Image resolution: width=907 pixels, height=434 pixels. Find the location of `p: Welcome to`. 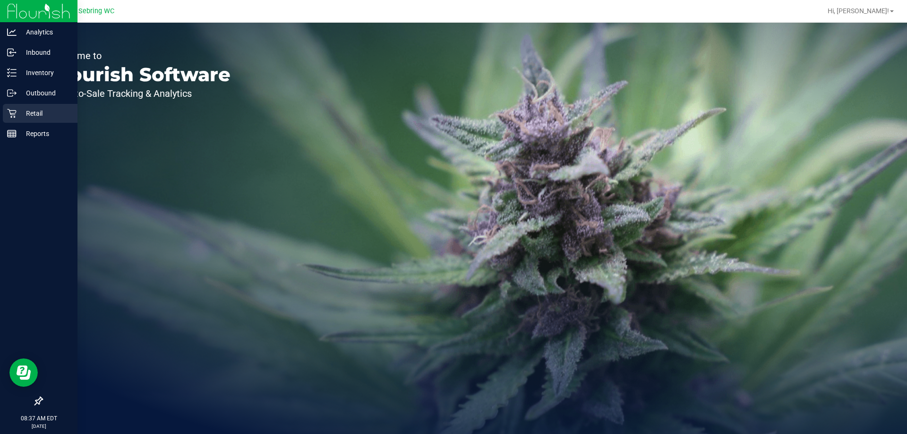

p: Welcome to is located at coordinates (141, 56).